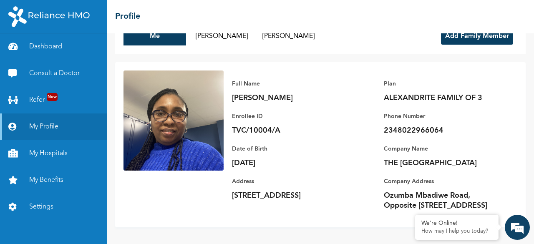 Image resolution: width=534 pixels, height=244 pixels. What do you see at coordinates (25, 52) in the screenshot?
I see `img: d_794563401_company_1708531726252_794563401` at bounding box center [25, 52].